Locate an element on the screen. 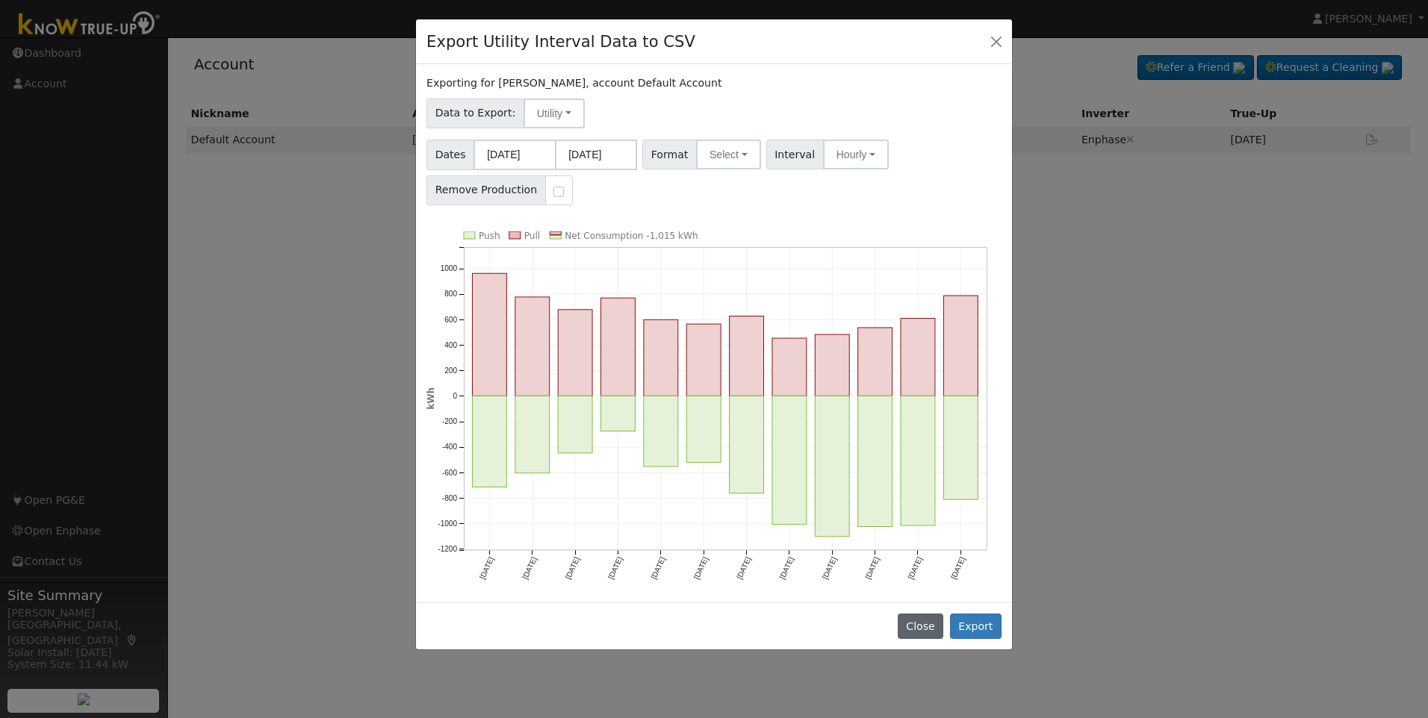  text: Push is located at coordinates (489, 236).